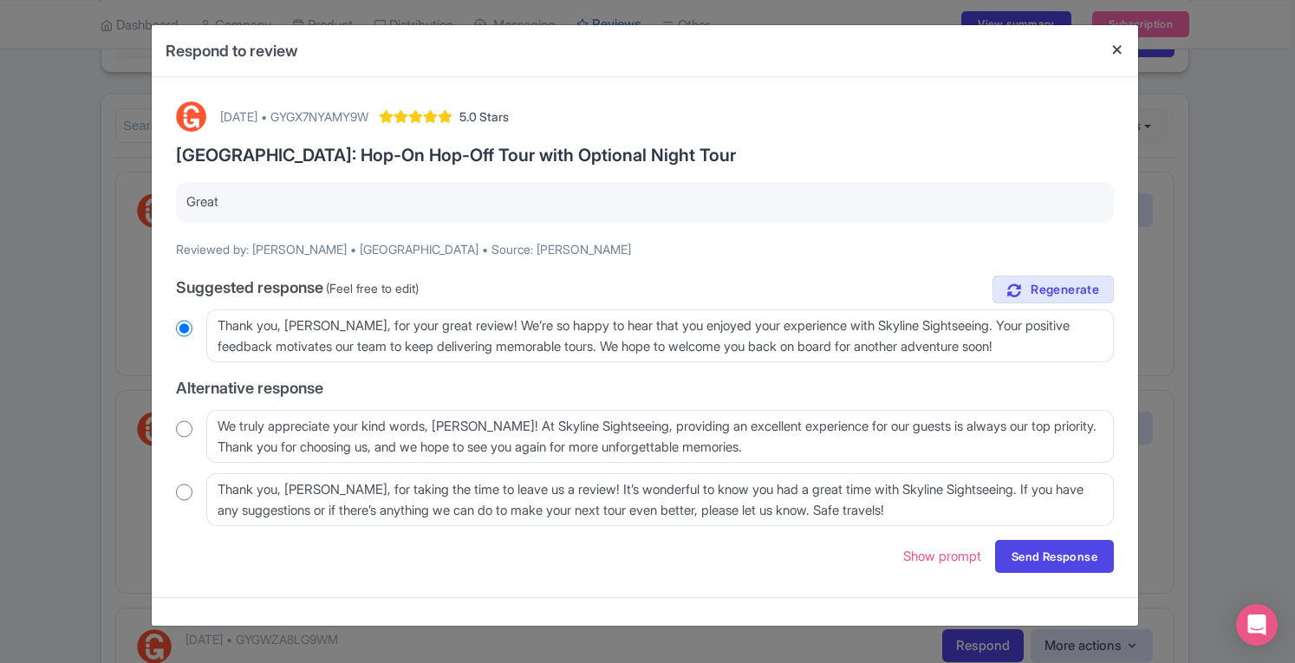  What do you see at coordinates (1065, 290) in the screenshot?
I see `span: Regenerate` at bounding box center [1065, 290].